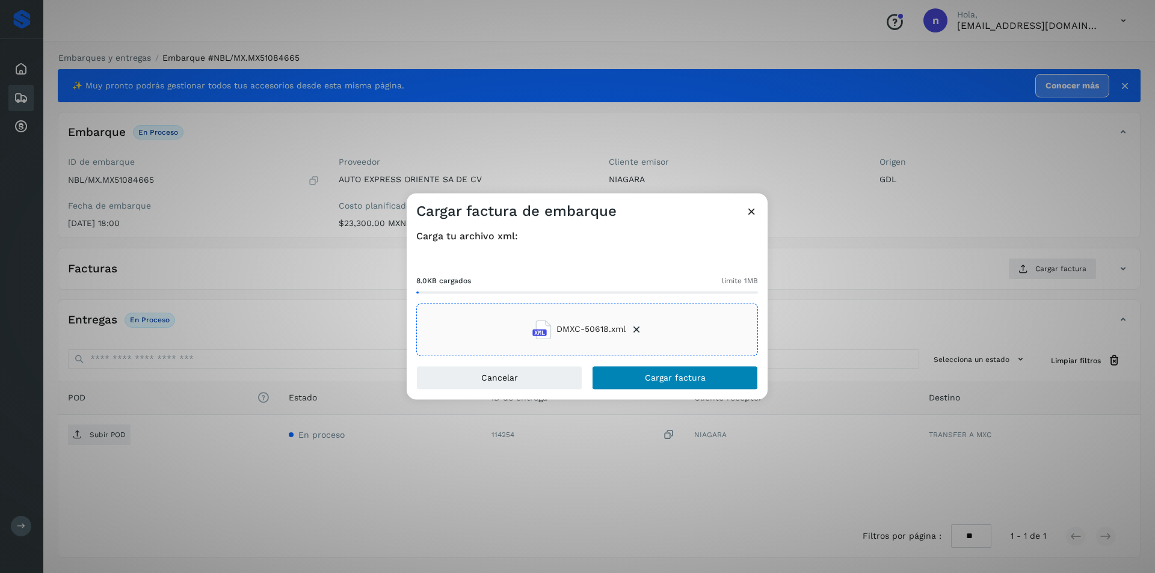 Image resolution: width=1155 pixels, height=573 pixels. Describe the element at coordinates (443, 281) in the screenshot. I see `span: 8.0KB cargados` at that location.